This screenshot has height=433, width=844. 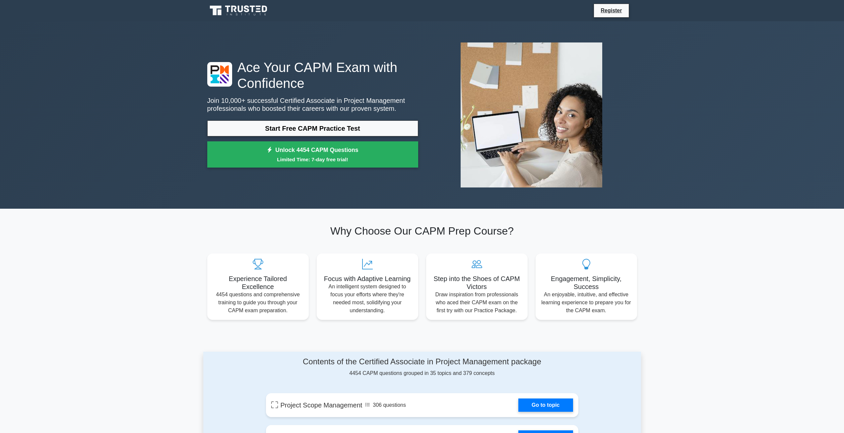 I want to click on p: An enjoyable, intuitive, and effective learning experience to prepare you for the CAPM exam., so click(x=586, y=303).